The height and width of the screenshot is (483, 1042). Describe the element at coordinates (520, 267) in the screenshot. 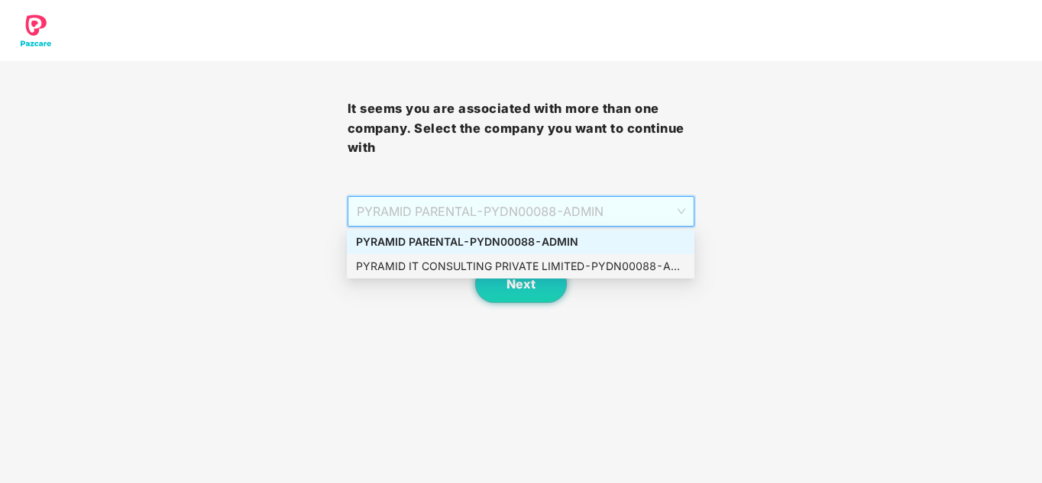

I see `div: PYRAMID IT CONSULTING PRIVATE LIMITED - PYDN00088 - ADMIN` at that location.